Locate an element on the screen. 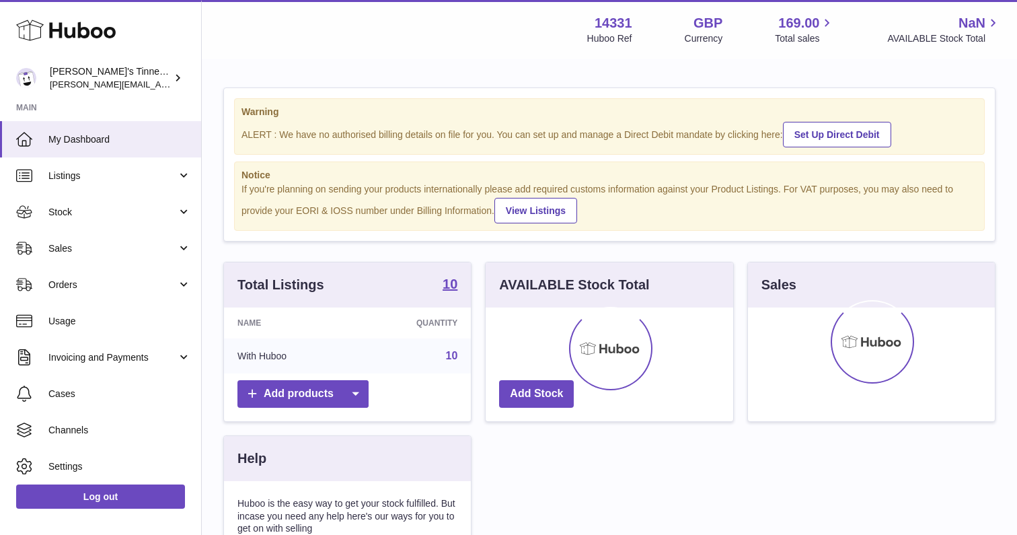 This screenshot has width=1017, height=535. span: Settings is located at coordinates (120, 466).